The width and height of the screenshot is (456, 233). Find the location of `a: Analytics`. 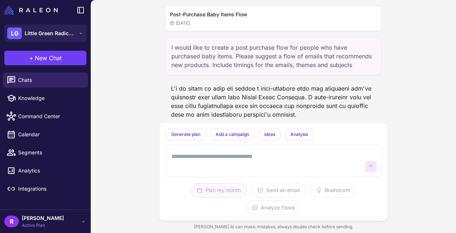

a: Analytics is located at coordinates (45, 171).